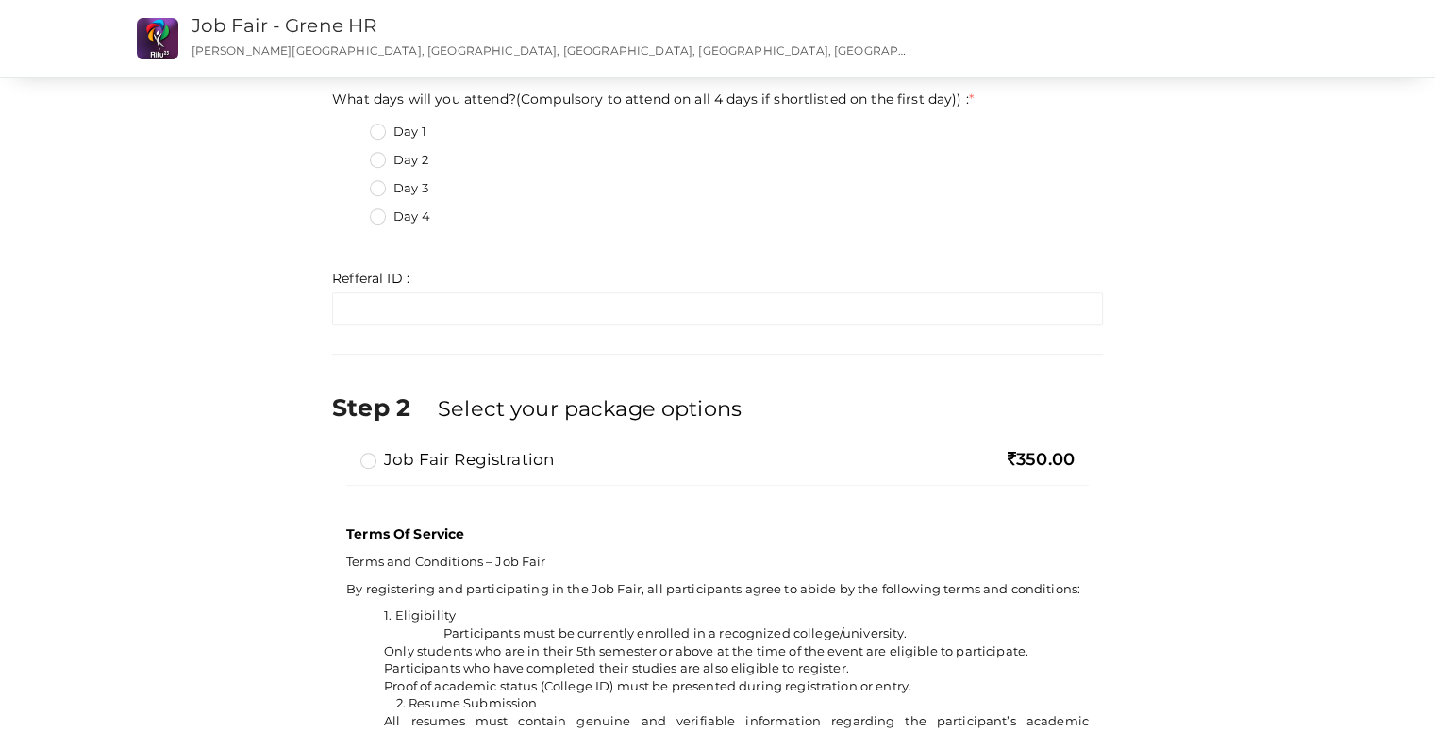  What do you see at coordinates (717, 561) in the screenshot?
I see `p: Terms and Conditions – Job Fair` at bounding box center [717, 561].